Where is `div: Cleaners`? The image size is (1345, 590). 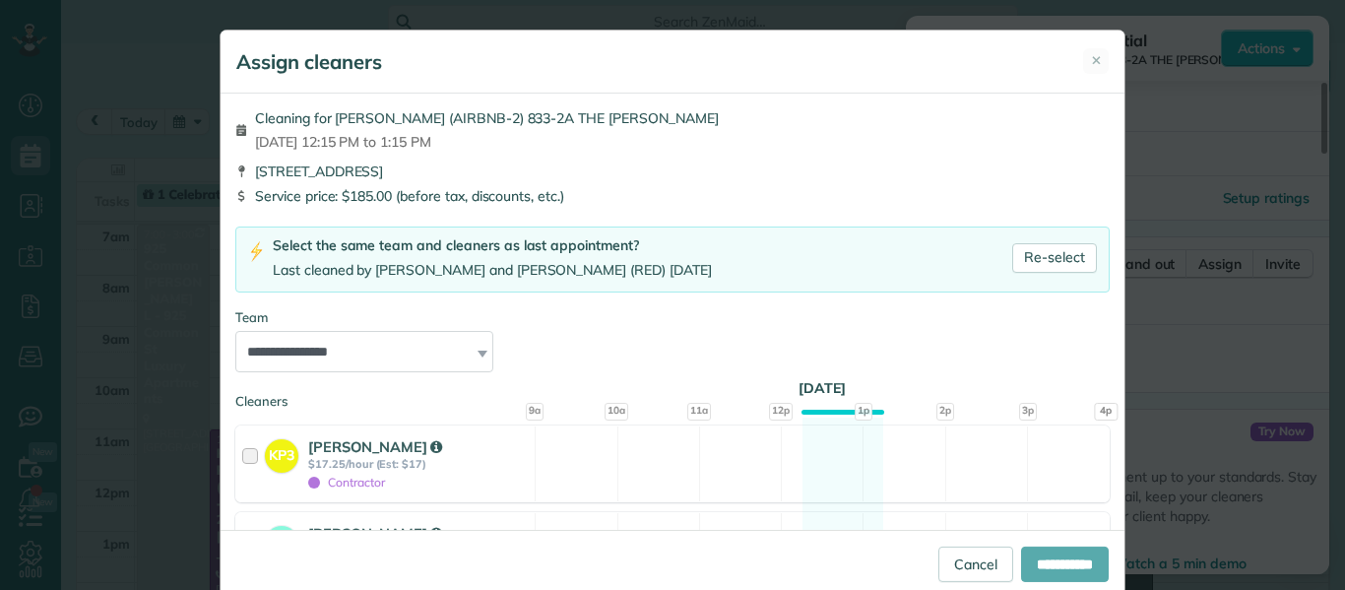 div: Cleaners is located at coordinates (673, 395).